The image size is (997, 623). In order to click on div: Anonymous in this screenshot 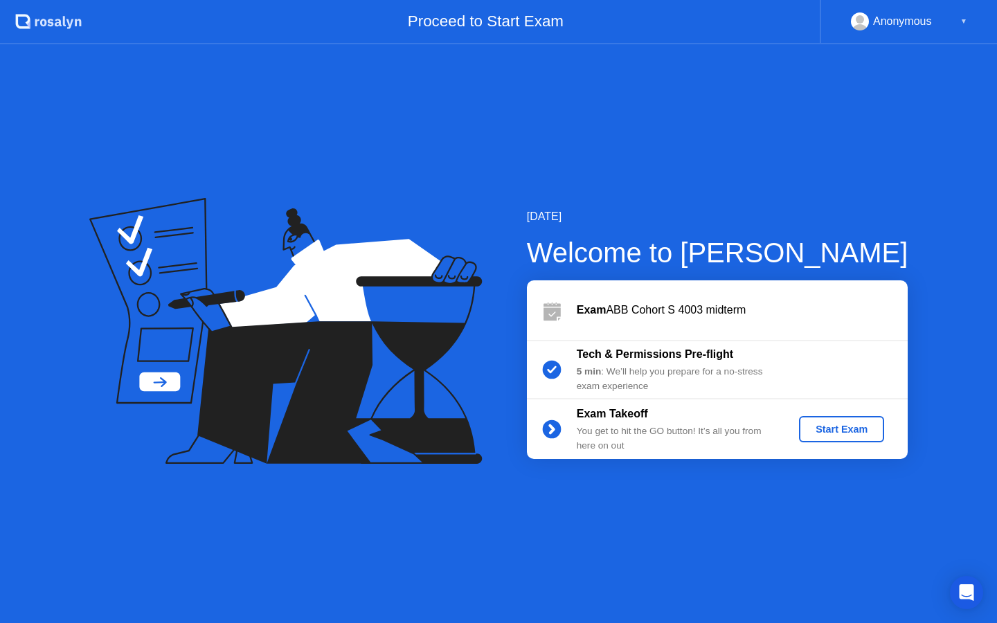, I will do `click(902, 21)`.